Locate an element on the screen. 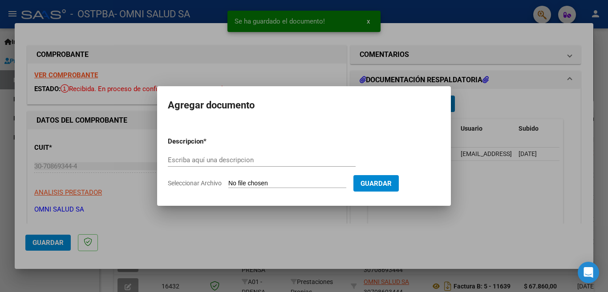 This screenshot has width=608, height=292. p: Descripcion is located at coordinates (209, 141).